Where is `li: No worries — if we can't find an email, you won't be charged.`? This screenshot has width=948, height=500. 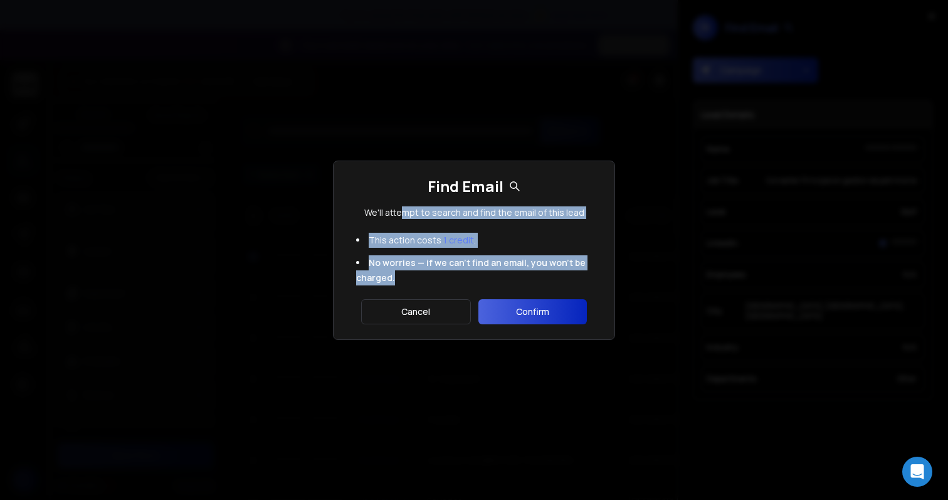 li: No worries — if we can't find an email, you won't be charged. is located at coordinates (474, 270).